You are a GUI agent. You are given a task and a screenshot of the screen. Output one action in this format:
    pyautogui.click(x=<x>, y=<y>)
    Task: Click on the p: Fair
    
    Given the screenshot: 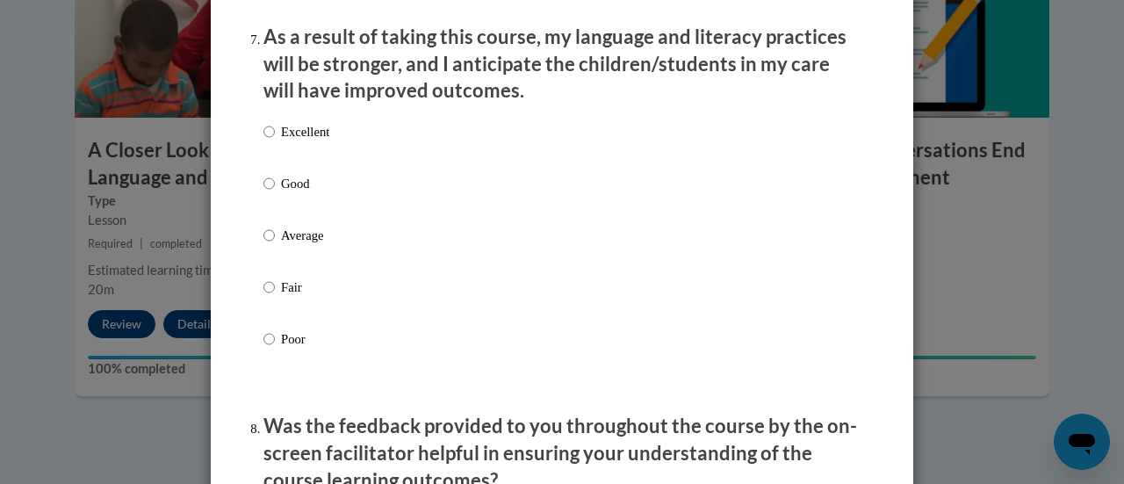 What is the action you would take?
    pyautogui.click(x=305, y=287)
    